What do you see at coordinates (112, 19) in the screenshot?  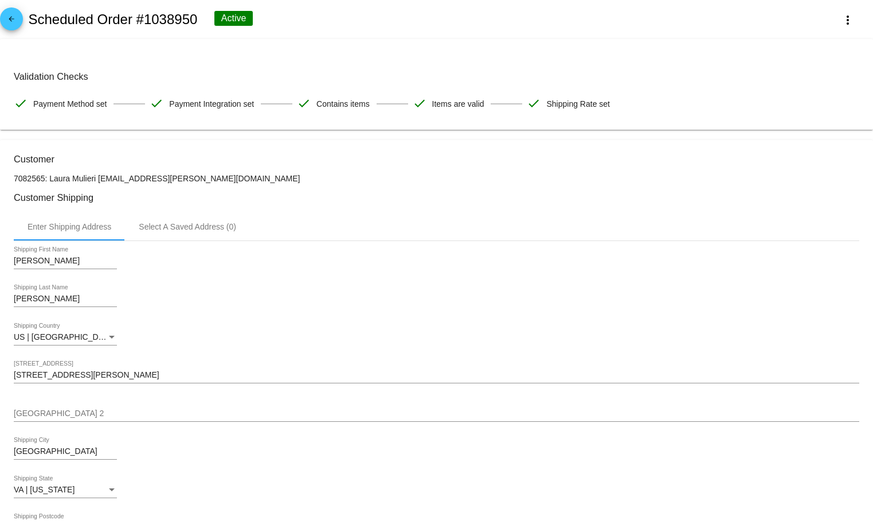 I see `h2: Scheduled Order #1038950` at bounding box center [112, 19].